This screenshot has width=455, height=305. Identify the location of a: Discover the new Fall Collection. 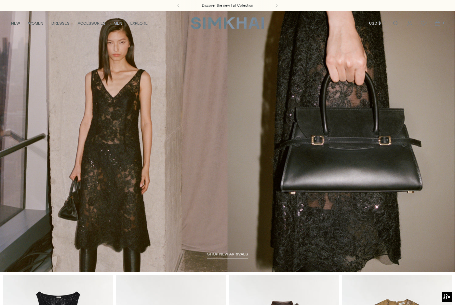
(227, 6).